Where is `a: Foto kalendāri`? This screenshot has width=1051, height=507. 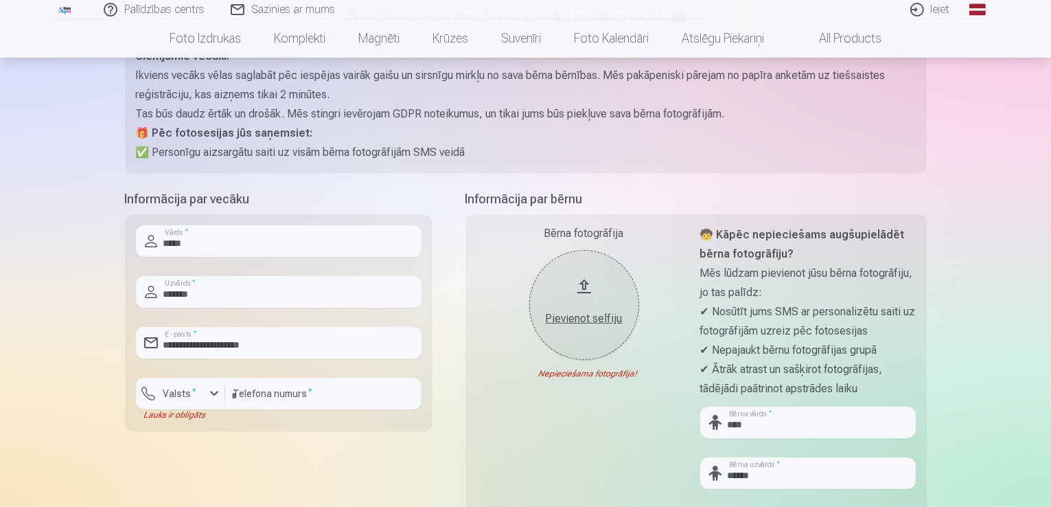 a: Foto kalendāri is located at coordinates (611, 38).